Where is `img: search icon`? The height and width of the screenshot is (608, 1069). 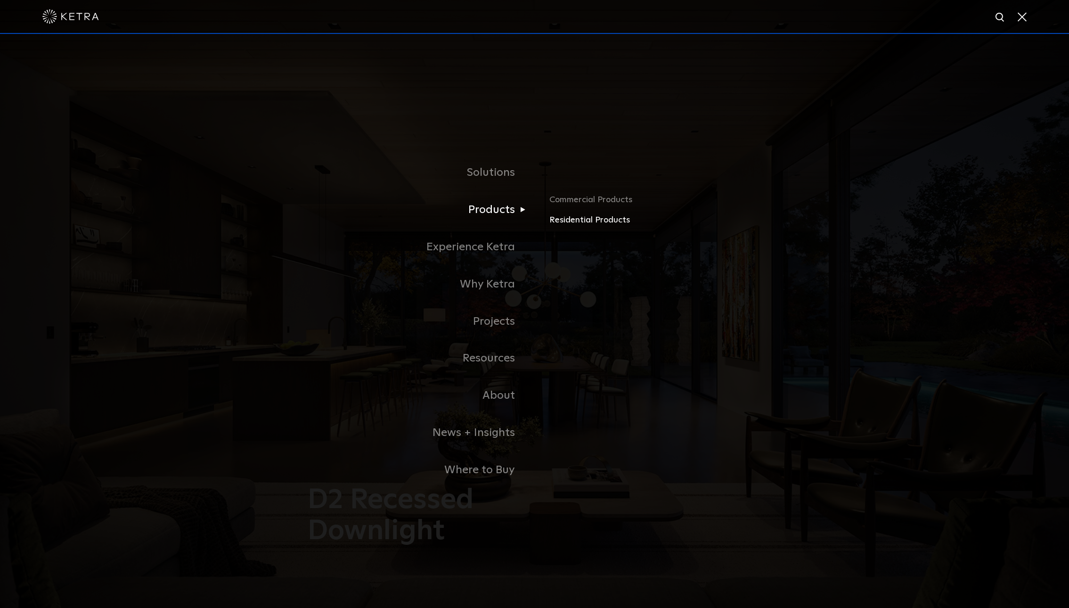
img: search icon is located at coordinates (1000, 17).